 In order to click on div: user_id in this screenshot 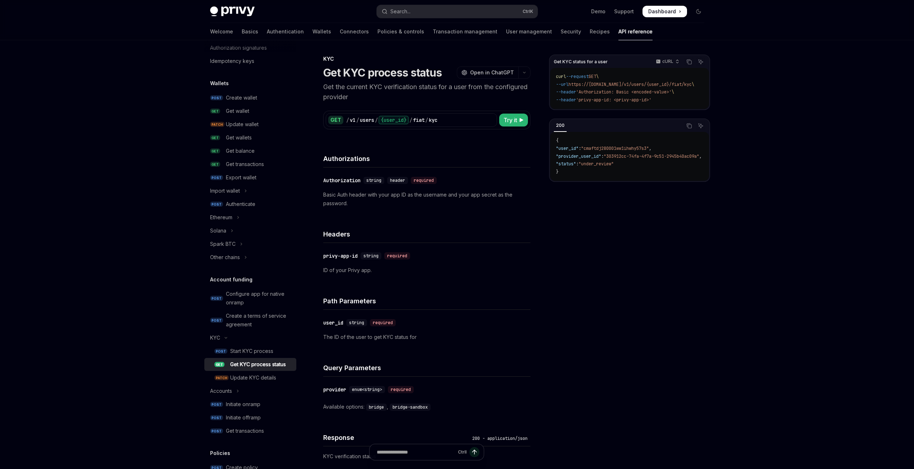, I will do `click(333, 322)`.